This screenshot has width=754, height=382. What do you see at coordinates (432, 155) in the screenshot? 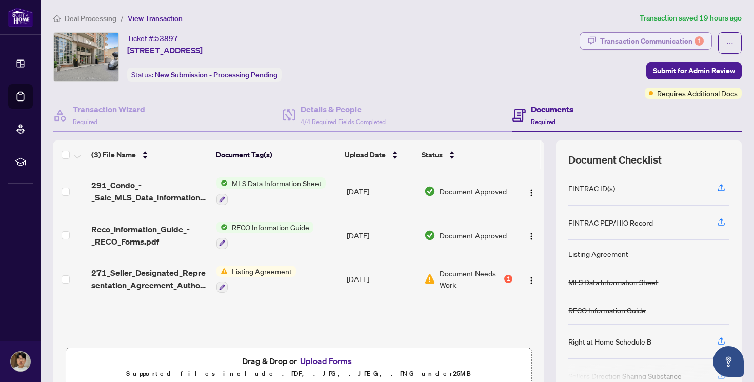
I see `span: Status` at bounding box center [432, 155].